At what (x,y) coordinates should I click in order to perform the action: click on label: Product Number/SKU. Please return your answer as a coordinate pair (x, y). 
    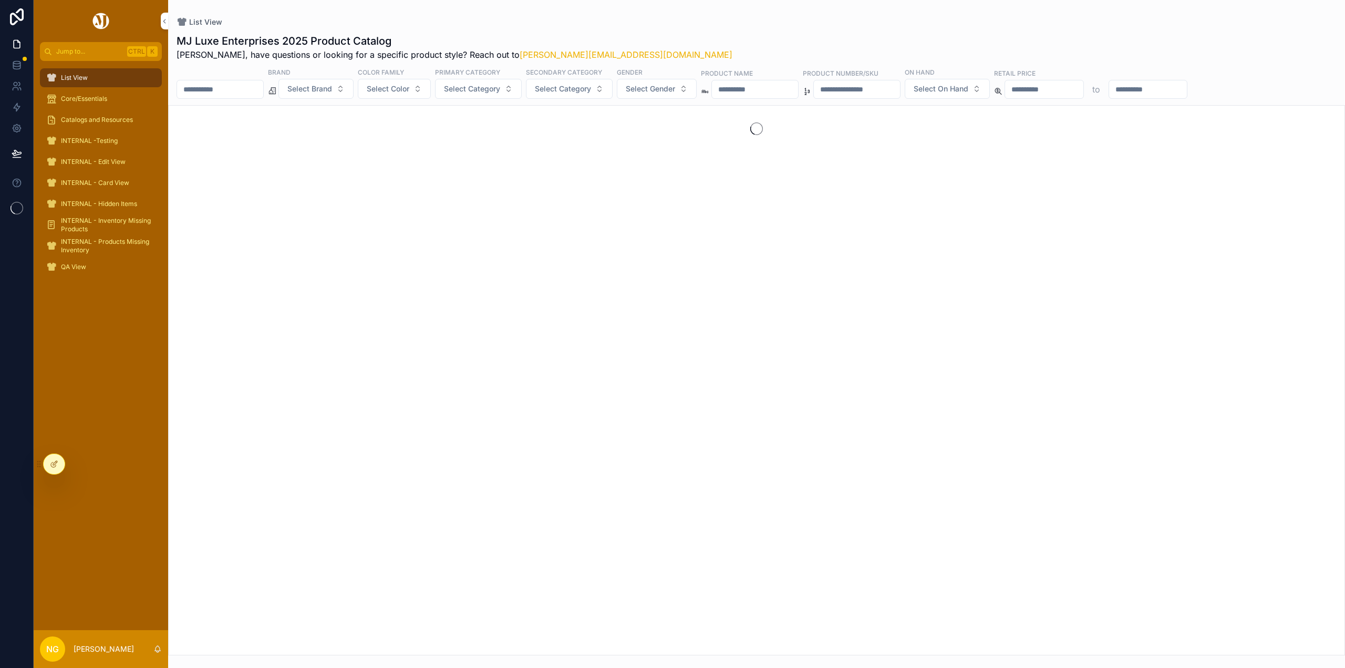
    Looking at the image, I should click on (840, 73).